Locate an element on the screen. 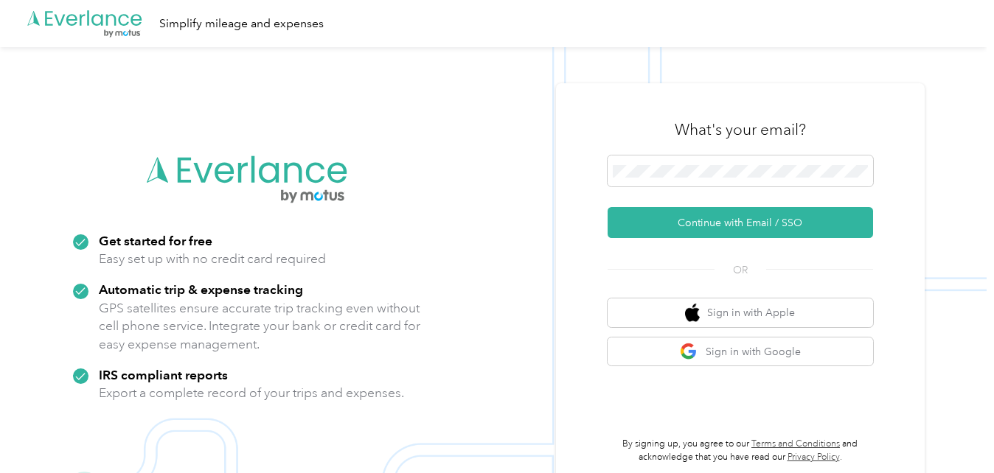 The image size is (994, 473). strong: IRS compliant reports is located at coordinates (163, 375).